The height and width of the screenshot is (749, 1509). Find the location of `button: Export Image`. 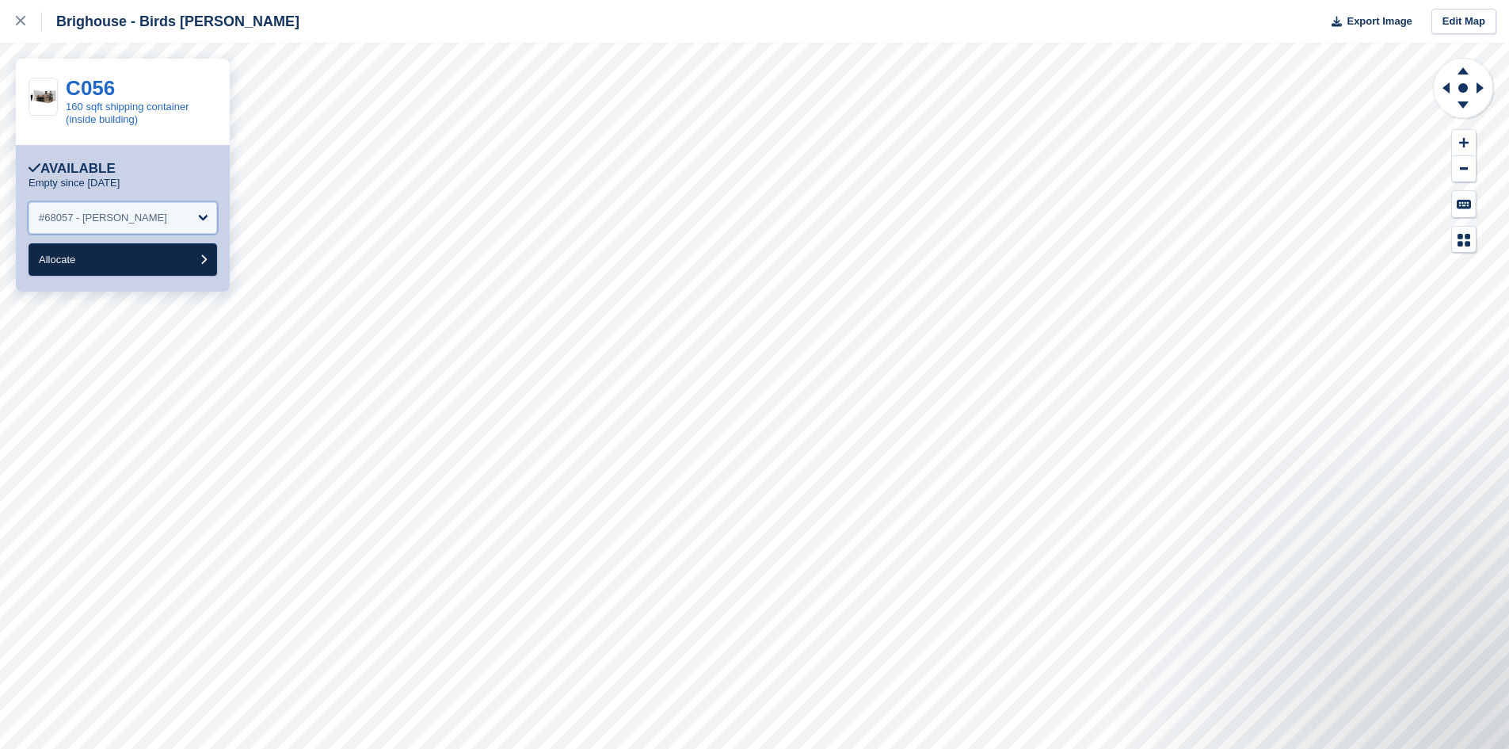

button: Export Image is located at coordinates (1368, 21).